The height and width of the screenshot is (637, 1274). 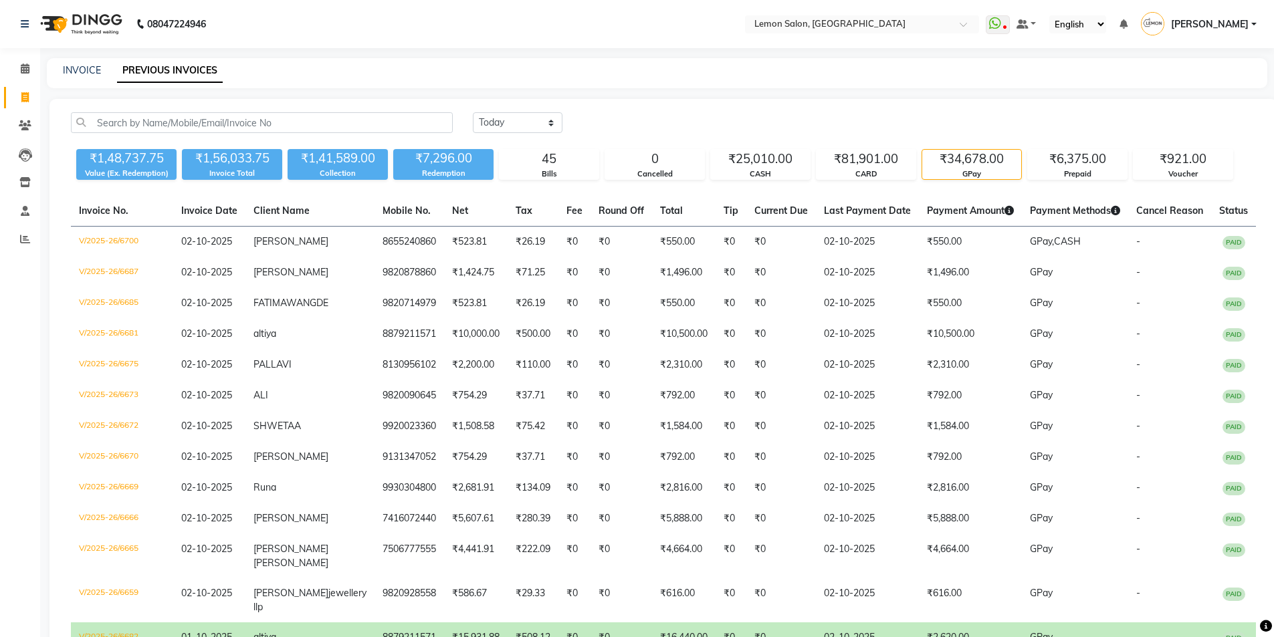 I want to click on td: ₹1,424.75, so click(x=476, y=273).